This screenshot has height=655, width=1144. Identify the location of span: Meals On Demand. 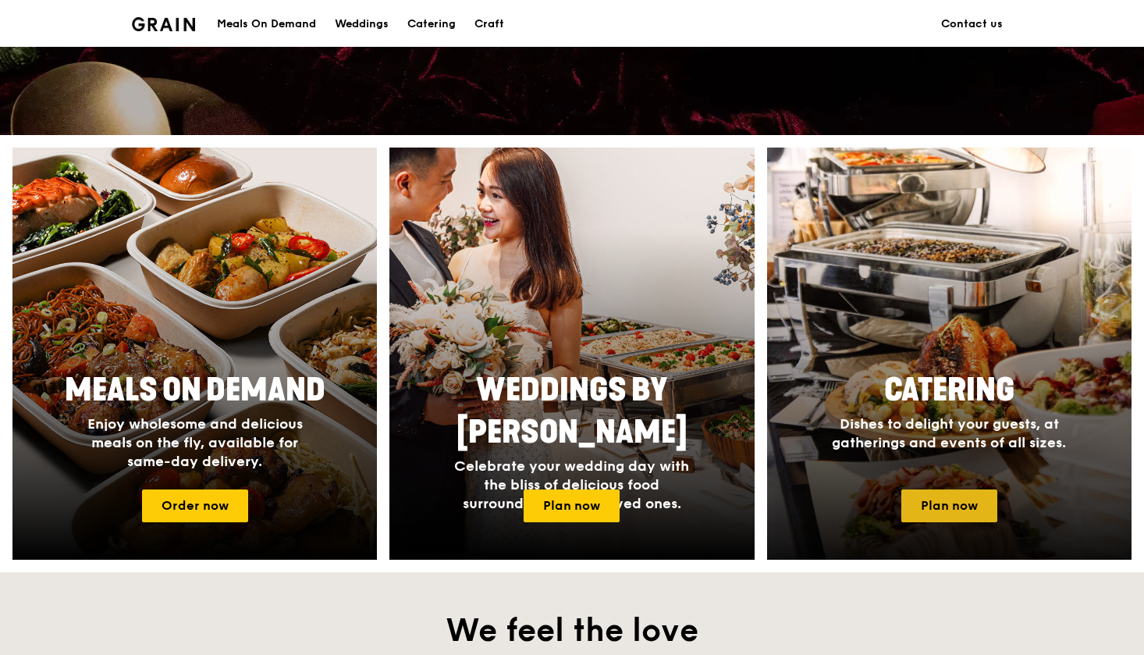
(195, 390).